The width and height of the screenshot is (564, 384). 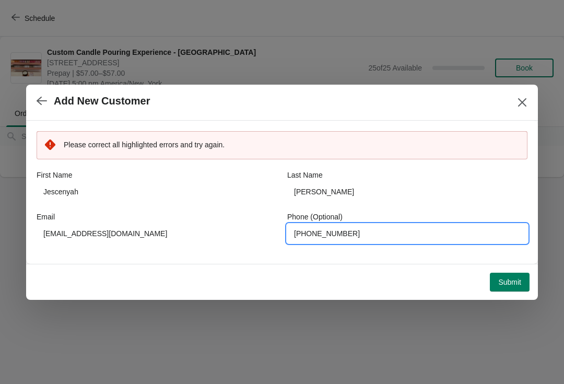 I want to click on label: Last Name, so click(x=305, y=175).